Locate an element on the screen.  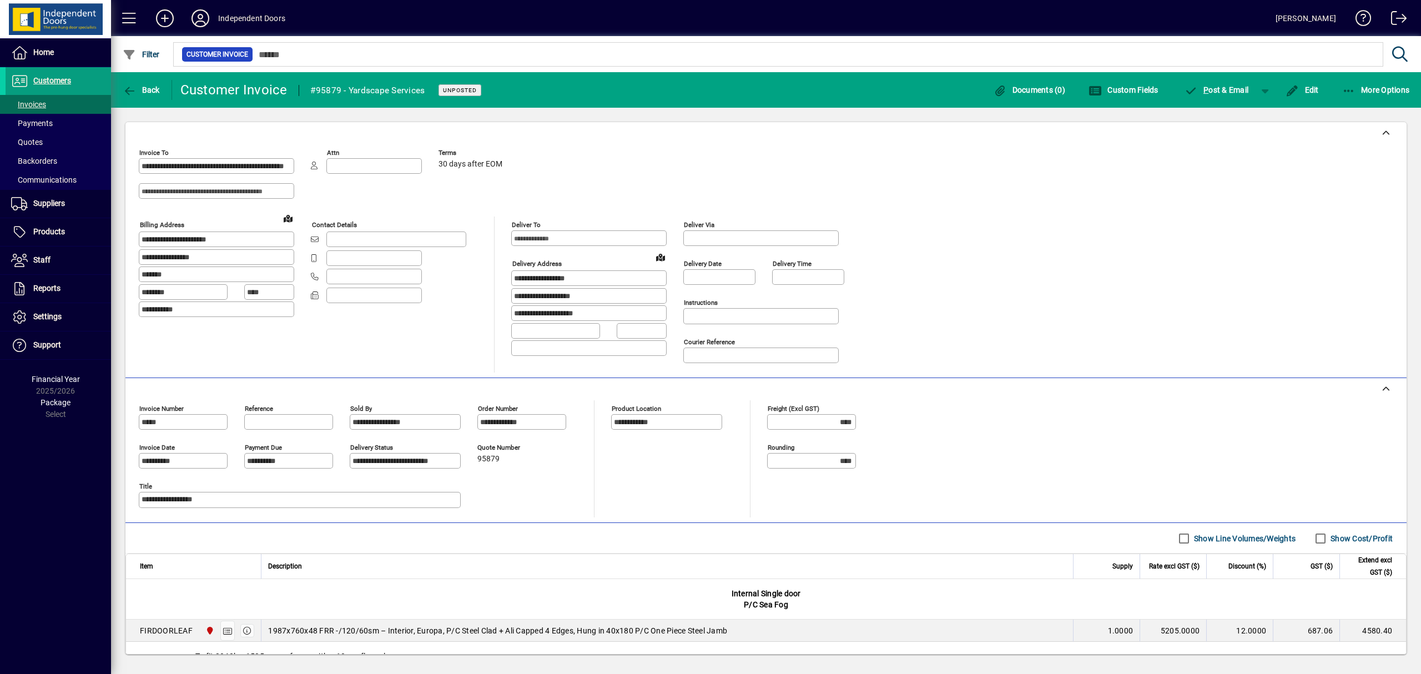
span: Staff is located at coordinates (42, 260).